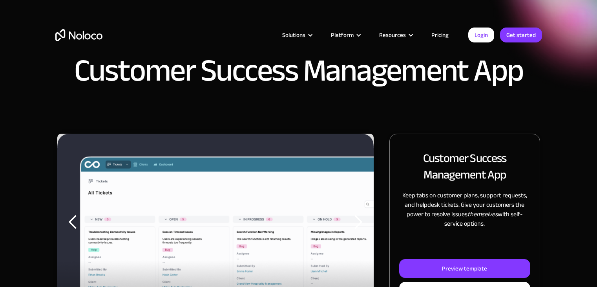 This screenshot has height=287, width=597. What do you see at coordinates (481, 35) in the screenshot?
I see `a: Login` at bounding box center [481, 35].